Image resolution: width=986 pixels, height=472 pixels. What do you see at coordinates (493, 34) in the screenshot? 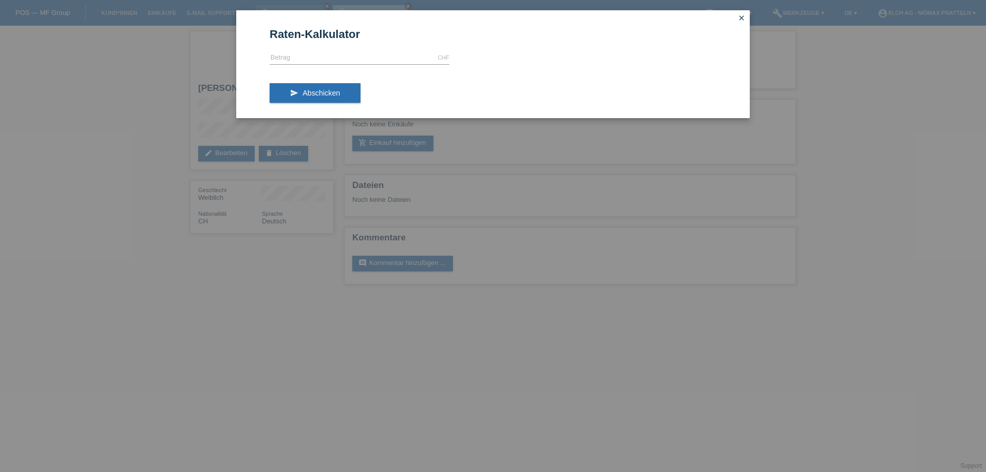
I see `h1: Raten-Kalkulator` at bounding box center [493, 34].